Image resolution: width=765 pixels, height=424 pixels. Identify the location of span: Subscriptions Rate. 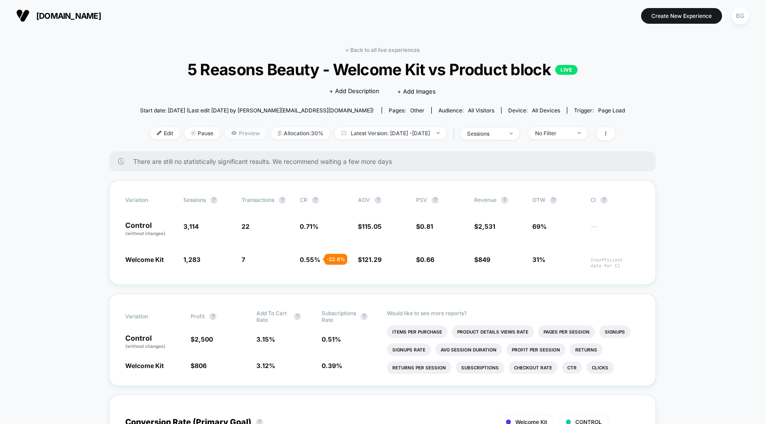
(339, 316).